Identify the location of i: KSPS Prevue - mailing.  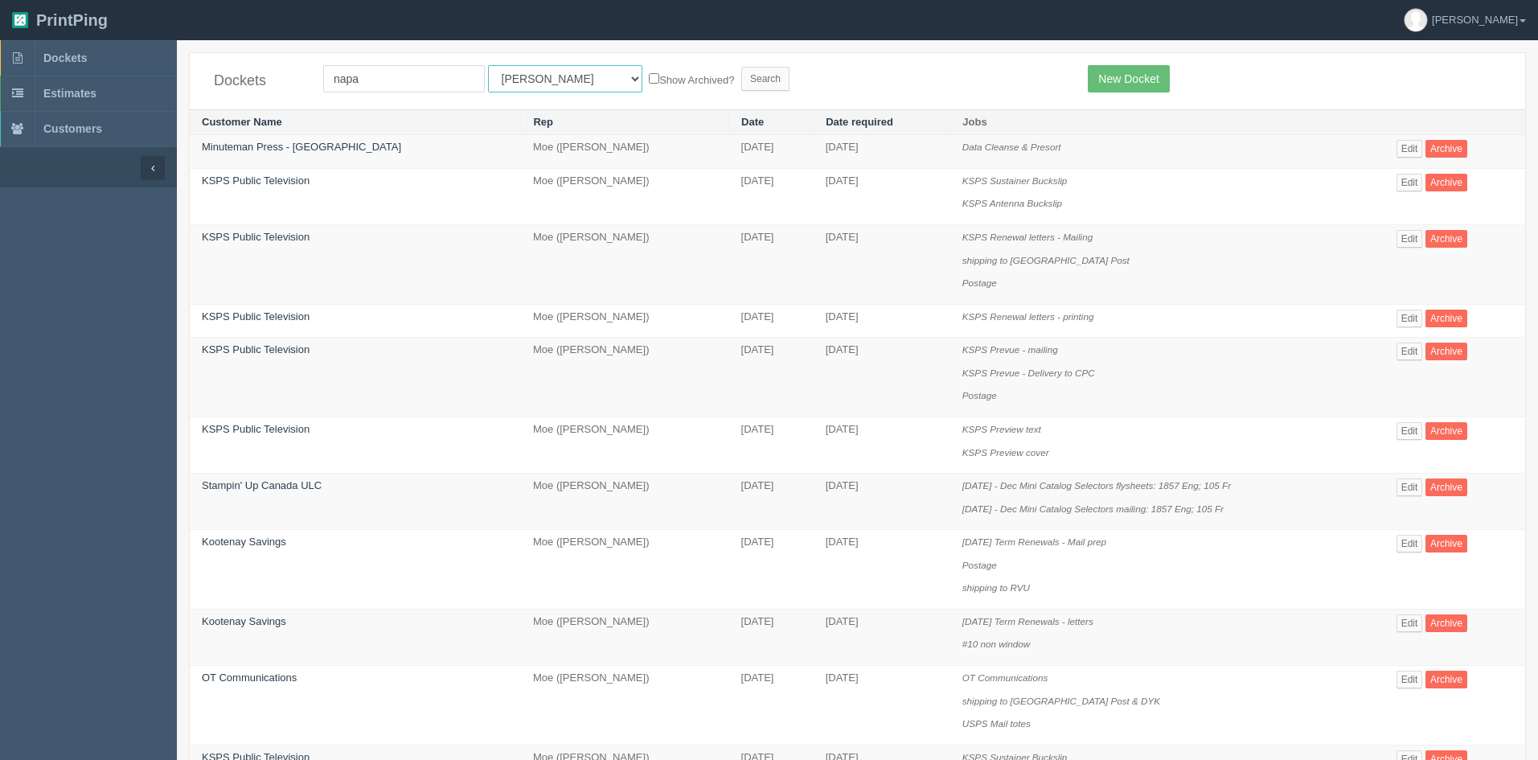
(1010, 349).